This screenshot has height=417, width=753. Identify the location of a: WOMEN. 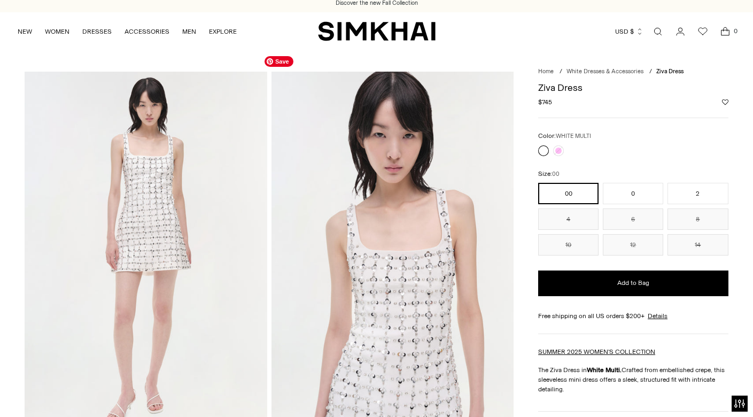
(57, 32).